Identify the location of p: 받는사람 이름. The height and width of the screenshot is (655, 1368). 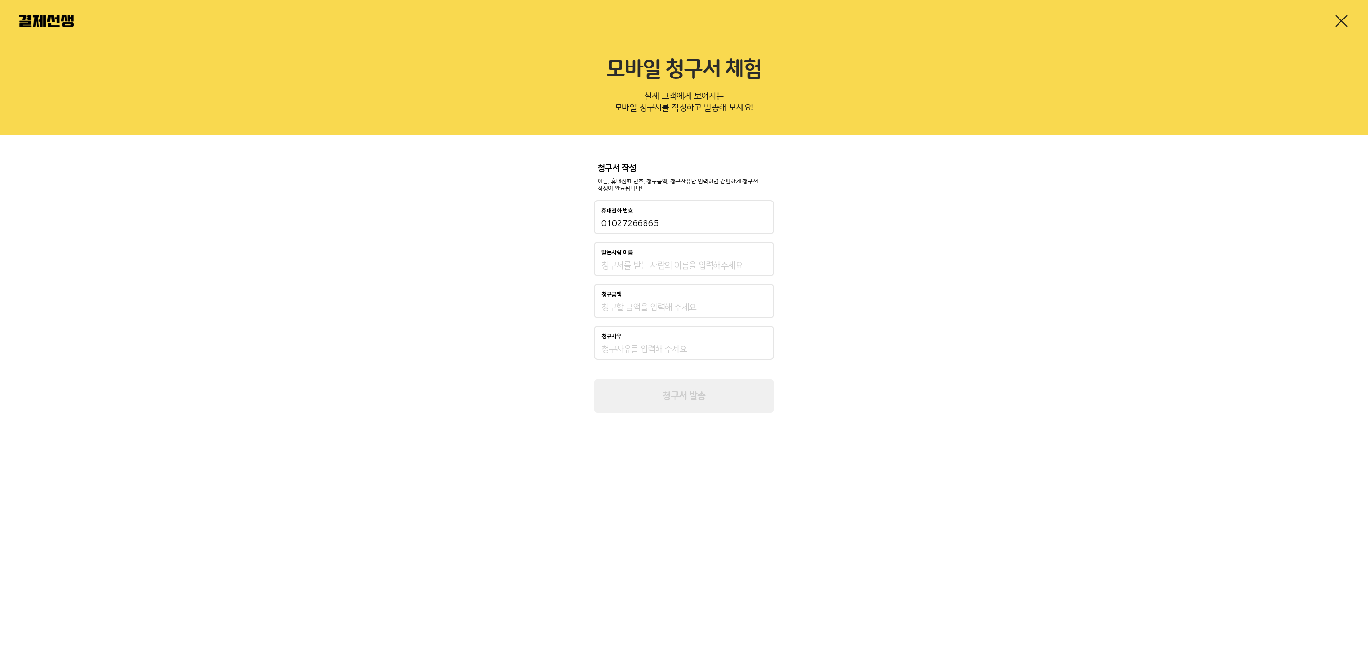
(617, 253).